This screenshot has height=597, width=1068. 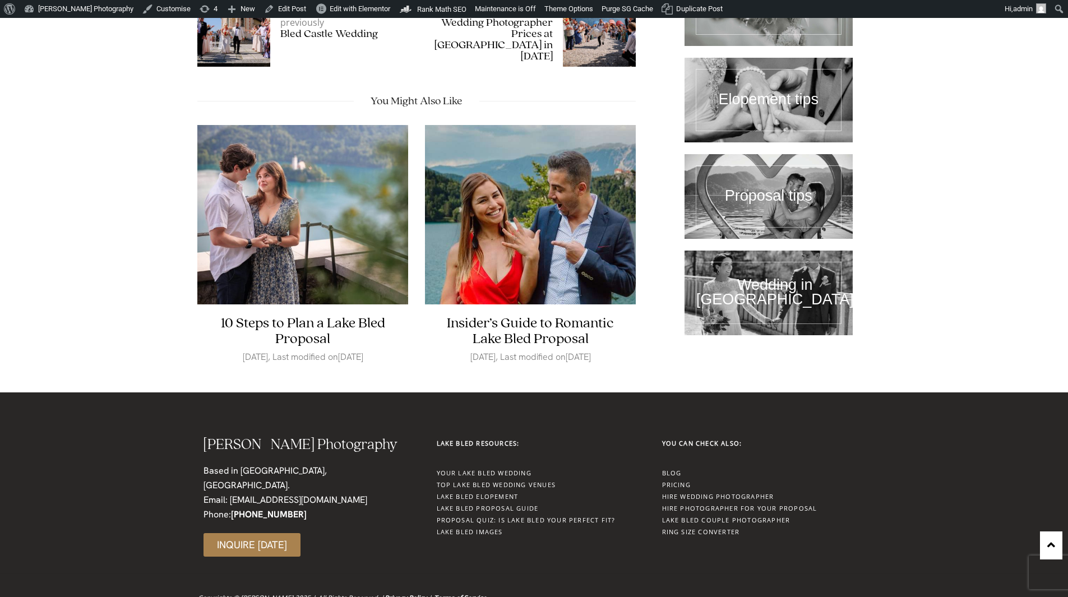 I want to click on span: You Might Also Like, so click(x=417, y=101).